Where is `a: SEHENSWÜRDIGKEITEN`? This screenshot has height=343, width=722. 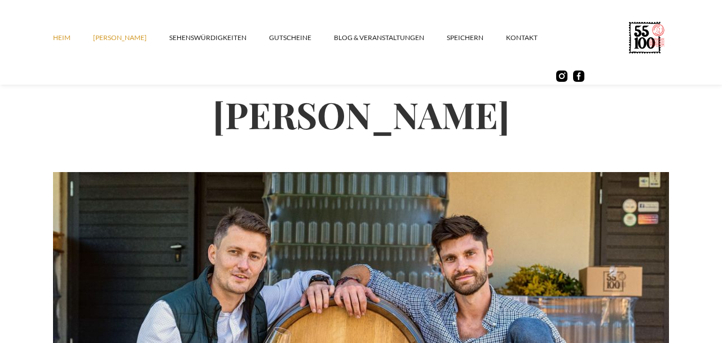 a: SEHENSWÜRDIGKEITEN is located at coordinates (219, 38).